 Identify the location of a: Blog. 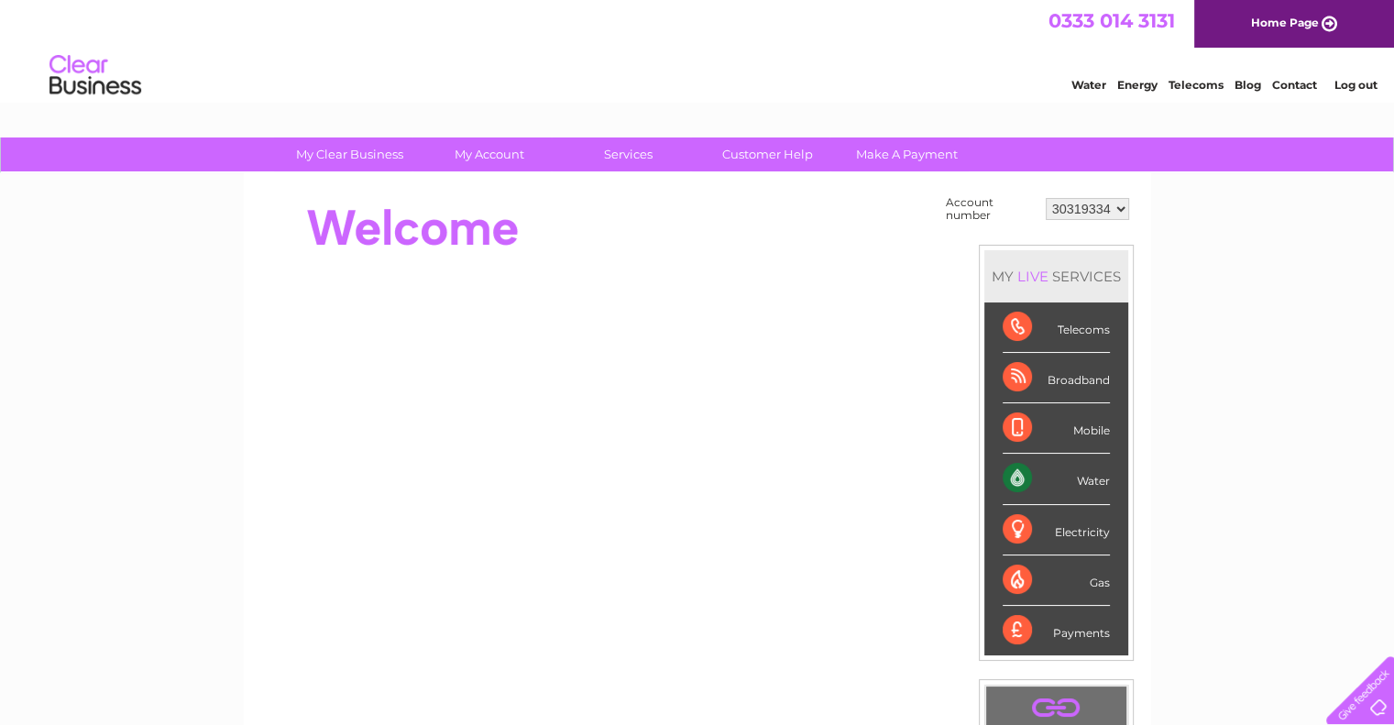
(1247, 84).